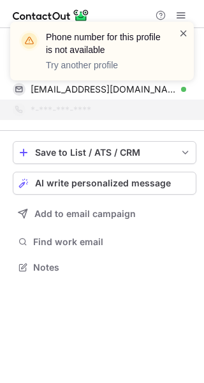 The height and width of the screenshot is (383, 204). What do you see at coordinates (29, 41) in the screenshot?
I see `img: warning` at bounding box center [29, 41].